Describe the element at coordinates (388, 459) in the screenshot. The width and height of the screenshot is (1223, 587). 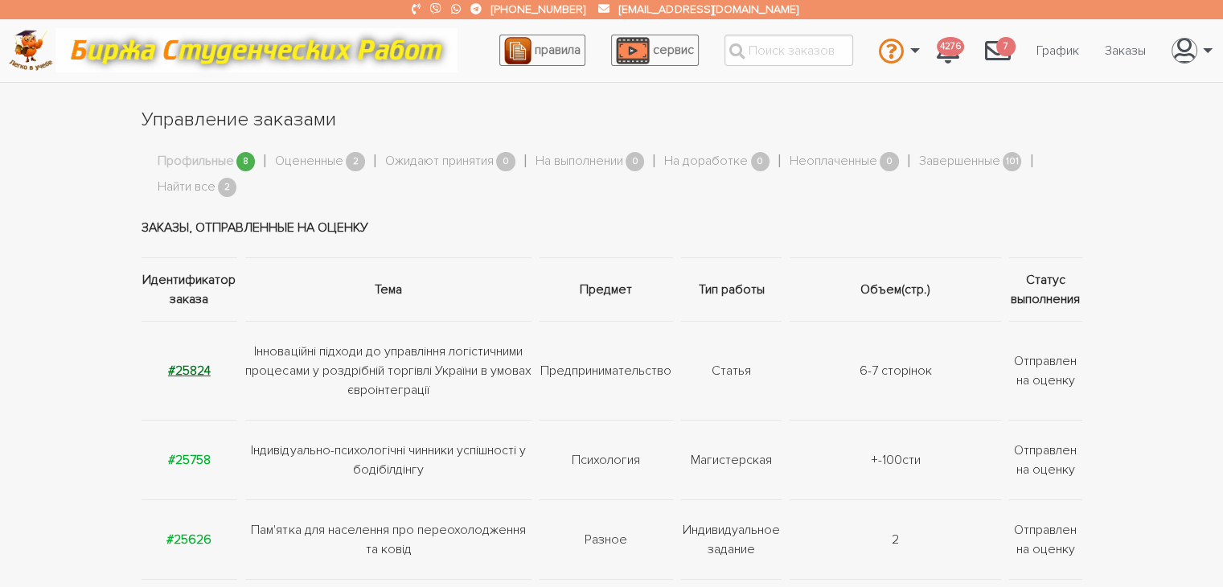
I see `td: Індивідуально-психологічні чинники успішності у бодібілдінгу` at that location.